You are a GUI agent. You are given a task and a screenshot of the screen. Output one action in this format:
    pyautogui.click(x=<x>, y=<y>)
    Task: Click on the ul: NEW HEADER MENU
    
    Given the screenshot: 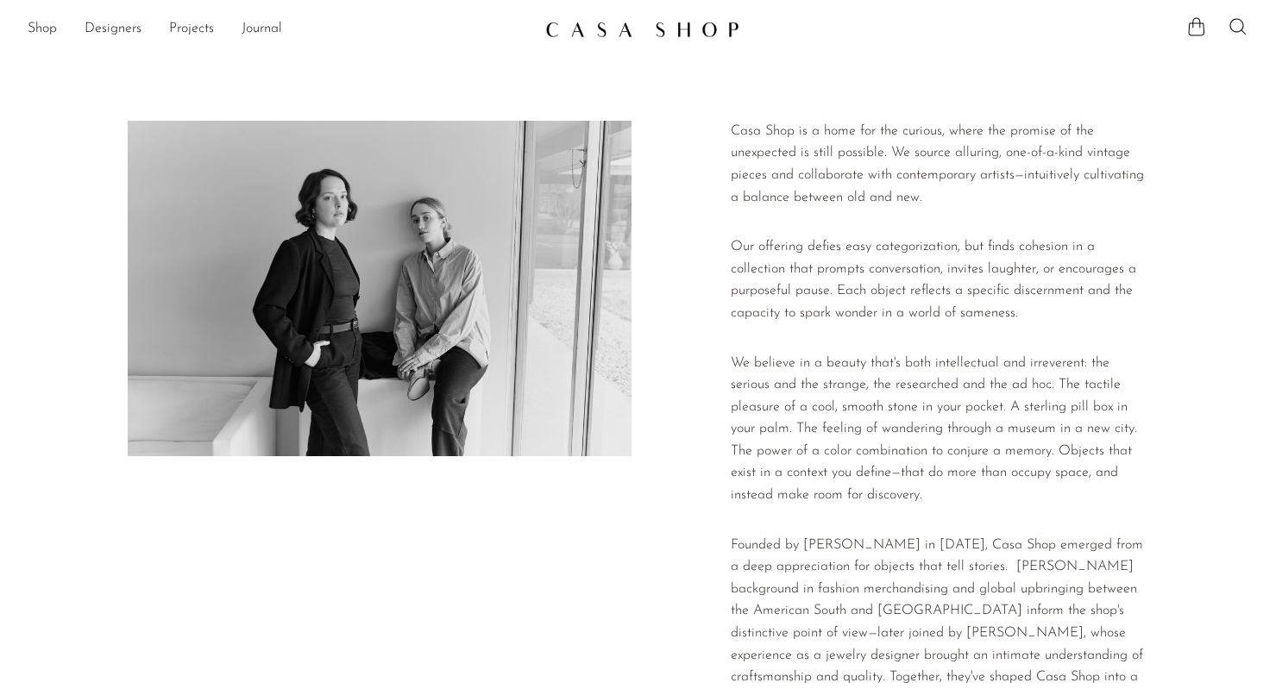 What is the action you would take?
    pyautogui.click(x=279, y=29)
    